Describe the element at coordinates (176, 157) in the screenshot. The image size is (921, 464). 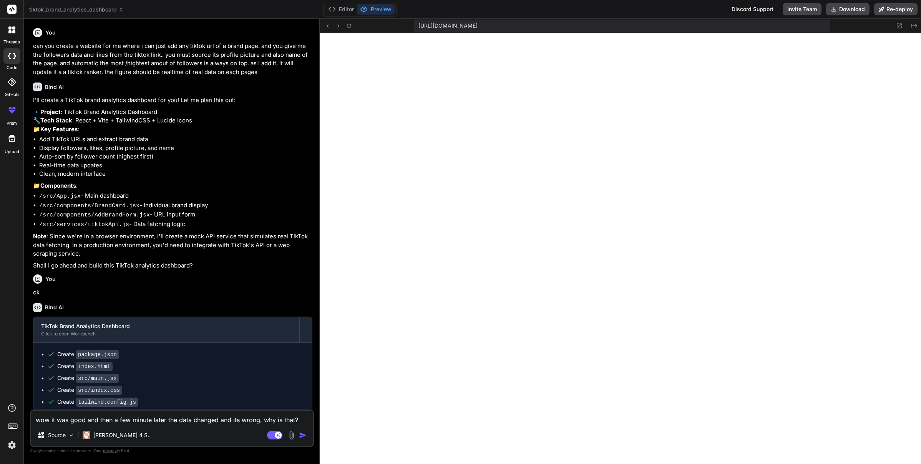
I see `li: Auto-sort by follower count (highest first)` at that location.